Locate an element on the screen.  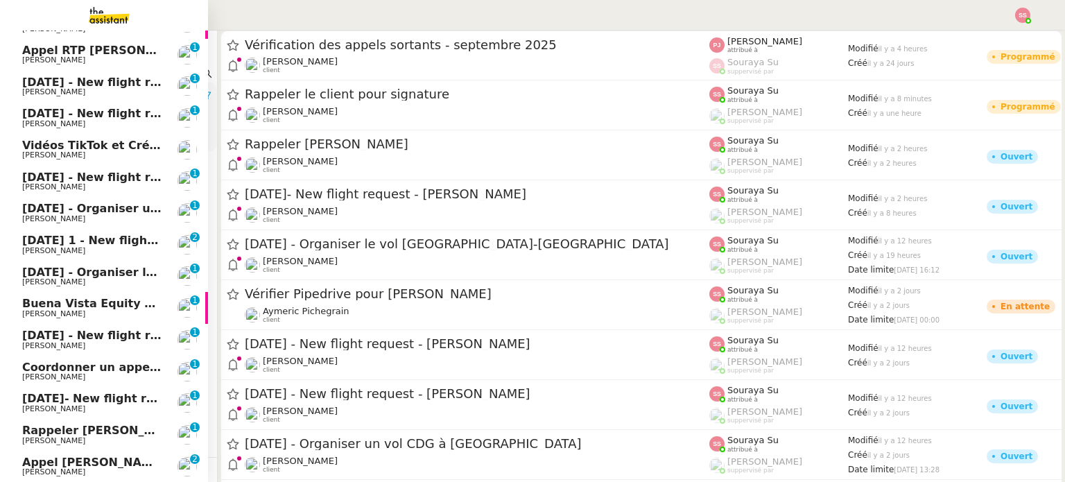
span: Vidéos TikTok et Créatives META - septembre 2025 is located at coordinates (181, 145).